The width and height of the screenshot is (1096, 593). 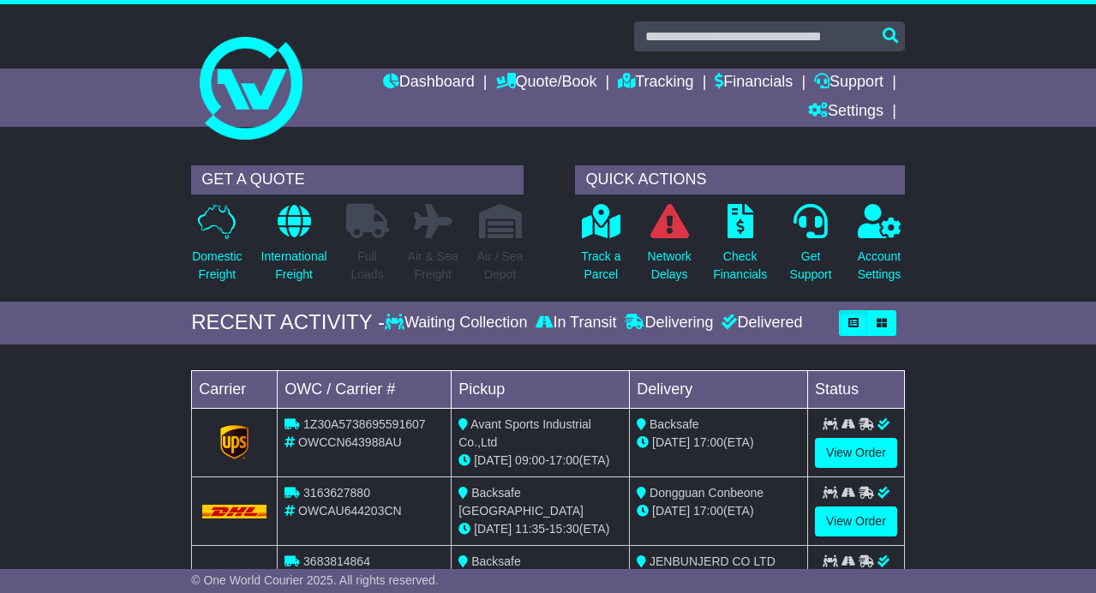 What do you see at coordinates (337, 493) in the screenshot?
I see `span: 3163627880` at bounding box center [337, 493].